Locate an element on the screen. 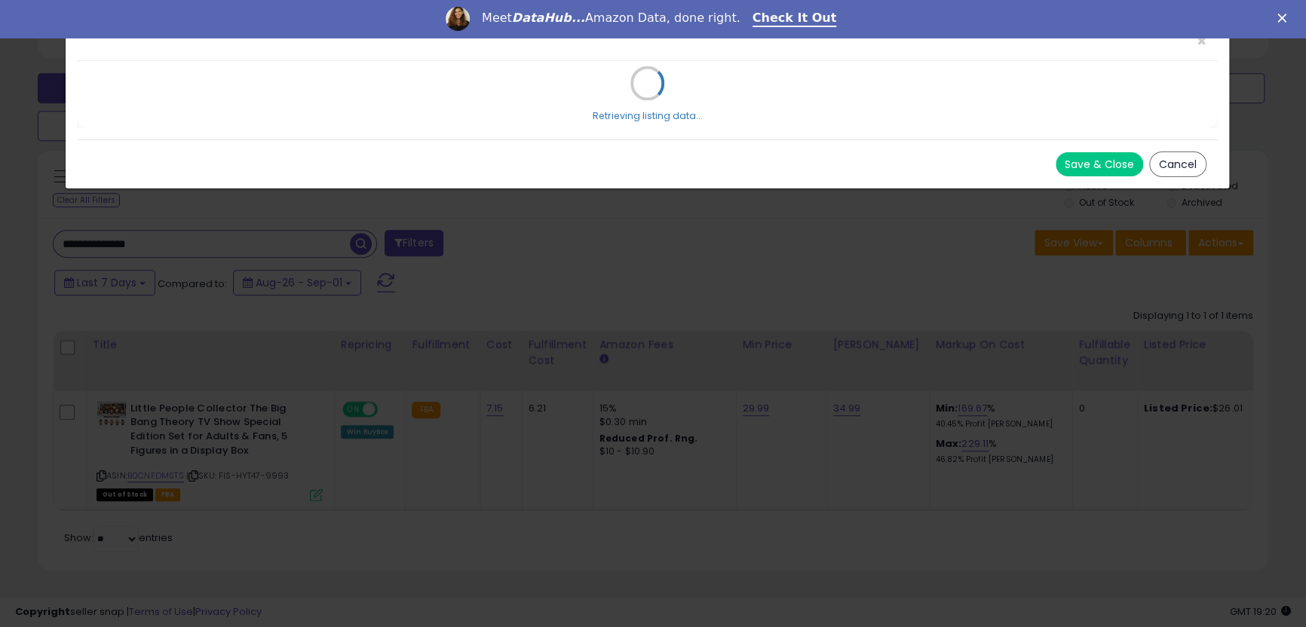 The image size is (1306, 627). button: Save & Close is located at coordinates (1099, 164).